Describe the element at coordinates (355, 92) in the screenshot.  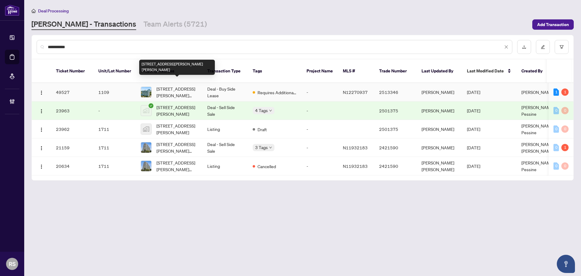
I see `span: N12270937` at that location.